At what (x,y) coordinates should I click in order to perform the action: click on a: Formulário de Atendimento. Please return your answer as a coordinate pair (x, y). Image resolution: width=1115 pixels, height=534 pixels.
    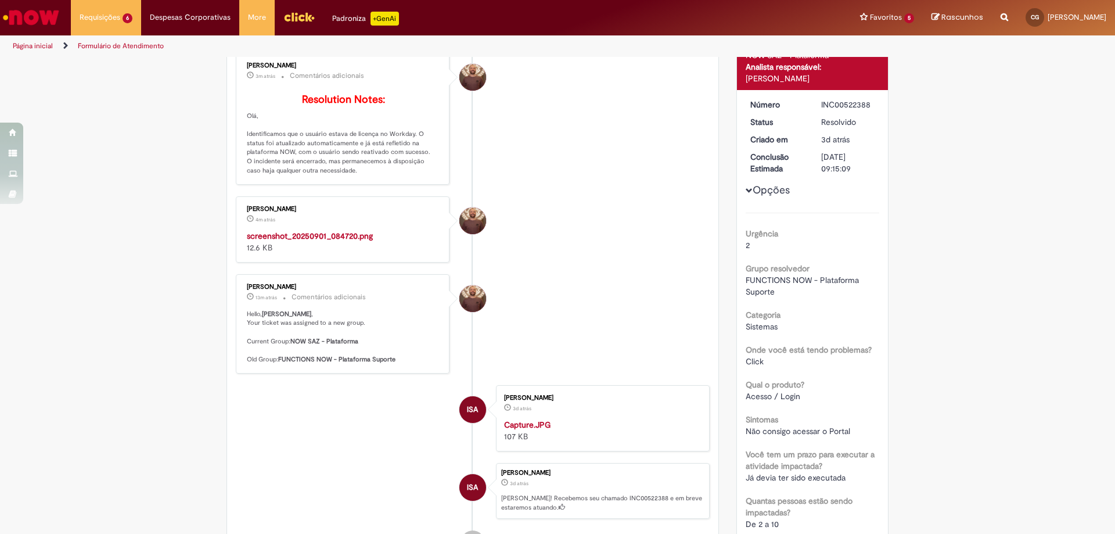
    Looking at the image, I should click on (121, 46).